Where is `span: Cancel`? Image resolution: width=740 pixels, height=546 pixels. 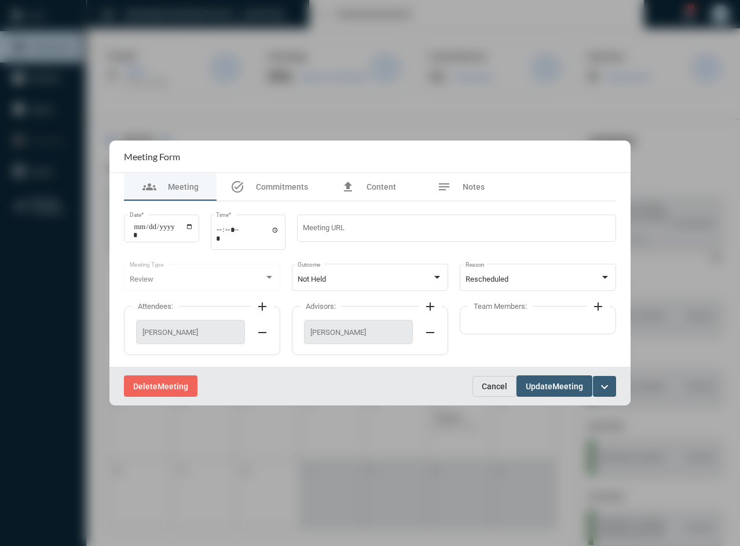
span: Cancel is located at coordinates (494, 387).